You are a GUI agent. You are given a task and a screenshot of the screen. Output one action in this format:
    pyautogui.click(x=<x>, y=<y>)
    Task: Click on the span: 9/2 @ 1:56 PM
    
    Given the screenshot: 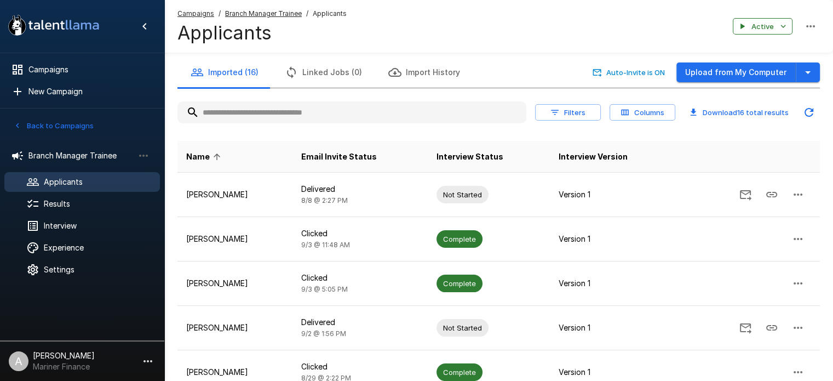 What is the action you would take?
    pyautogui.click(x=324, y=333)
    